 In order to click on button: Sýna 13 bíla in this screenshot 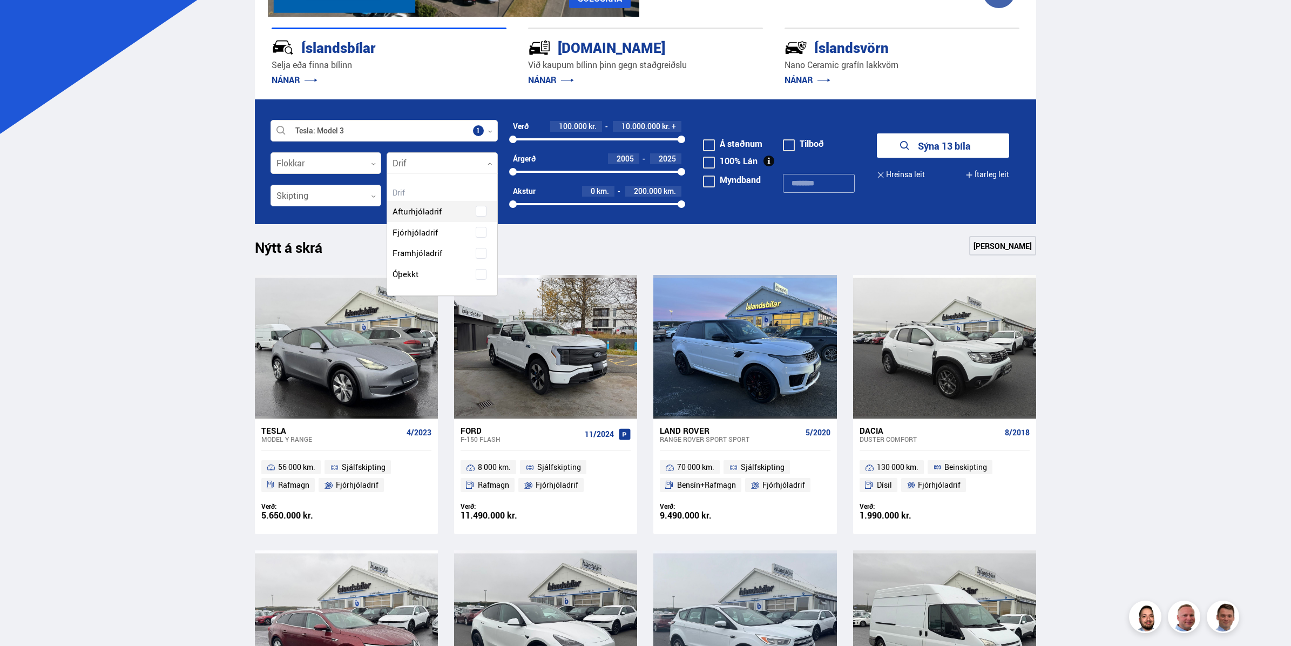, I will do `click(943, 145)`.